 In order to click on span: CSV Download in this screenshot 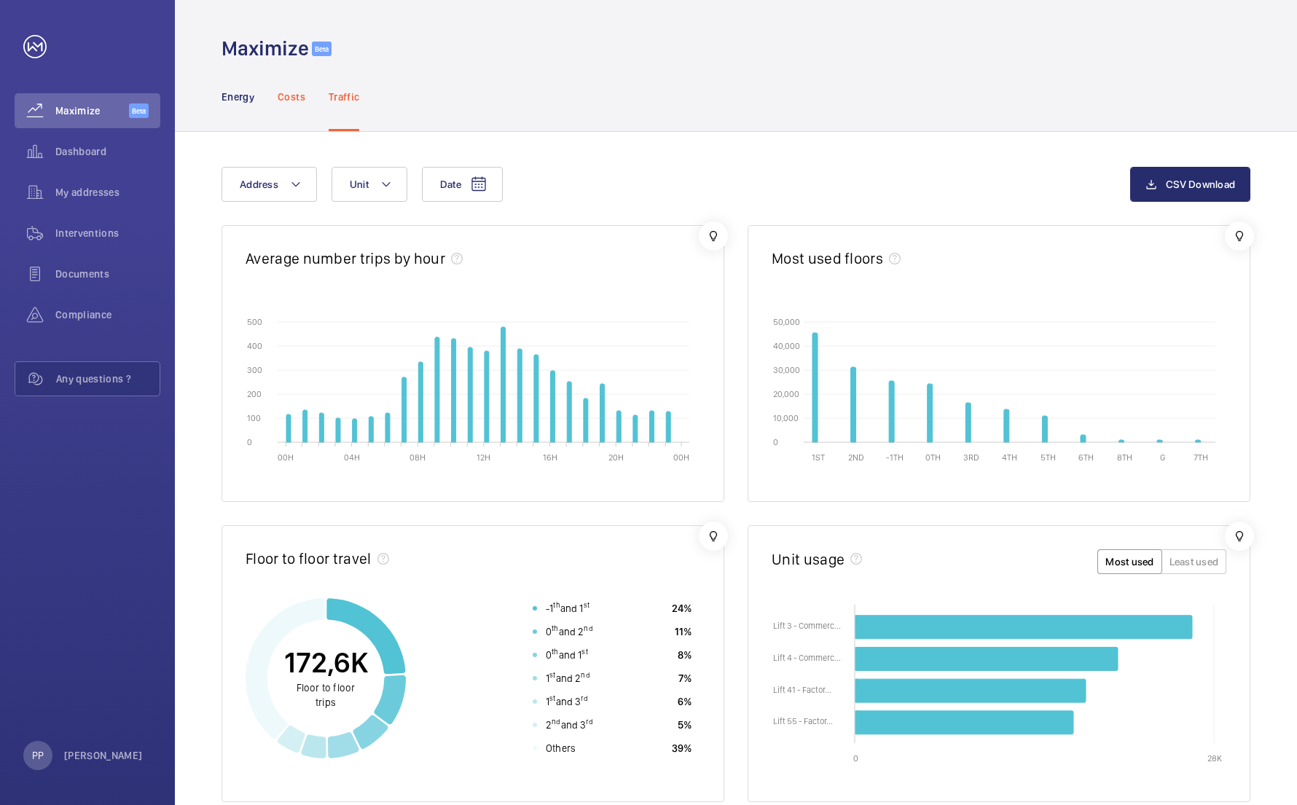, I will do `click(1200, 184)`.